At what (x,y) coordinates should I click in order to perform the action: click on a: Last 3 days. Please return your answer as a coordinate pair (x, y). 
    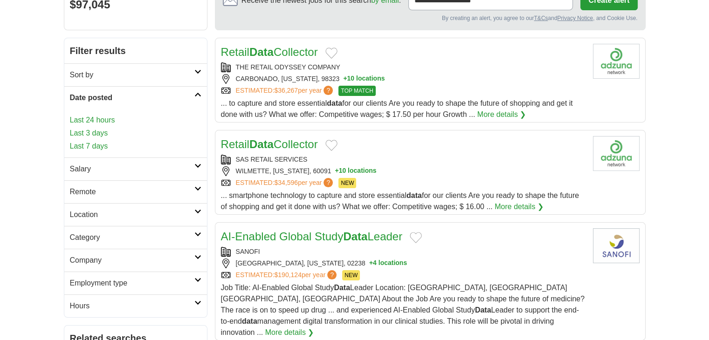
    Looking at the image, I should click on (136, 133).